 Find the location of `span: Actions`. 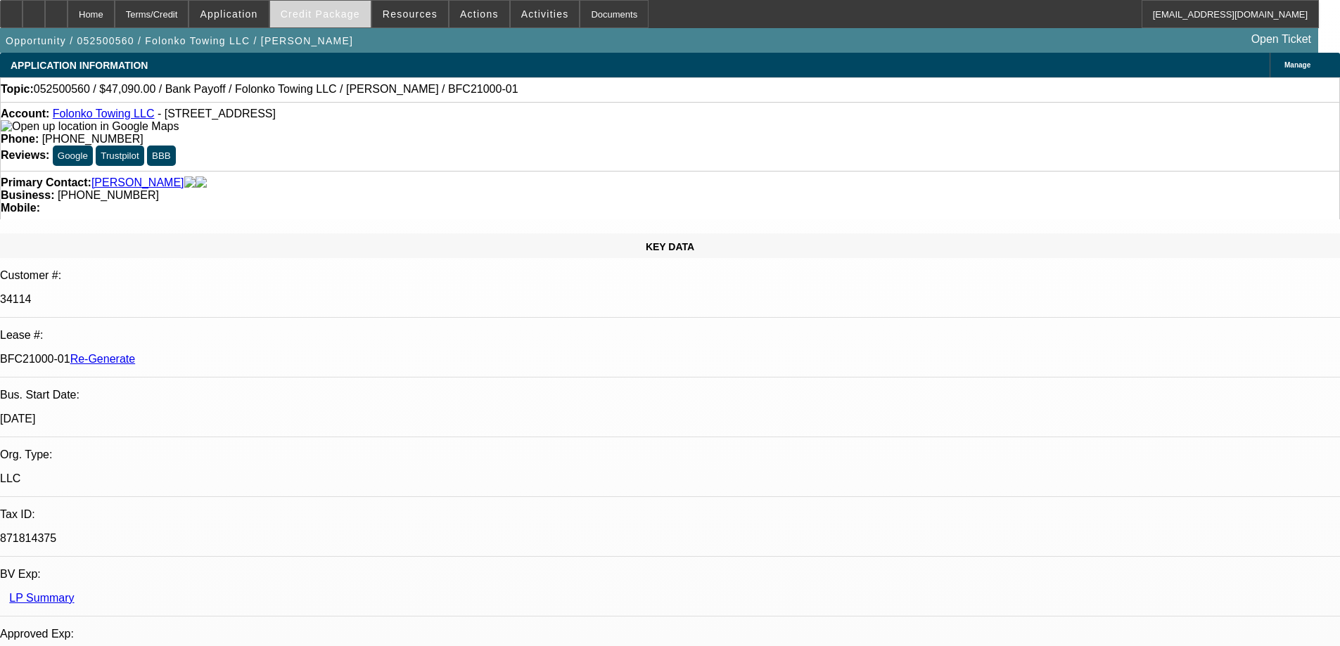

span: Actions is located at coordinates (479, 14).